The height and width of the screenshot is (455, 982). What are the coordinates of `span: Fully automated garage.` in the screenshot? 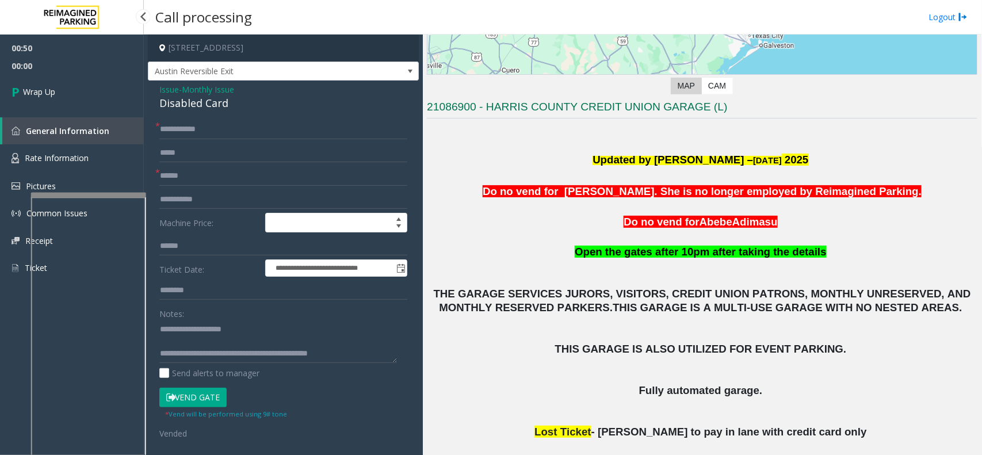 It's located at (700, 390).